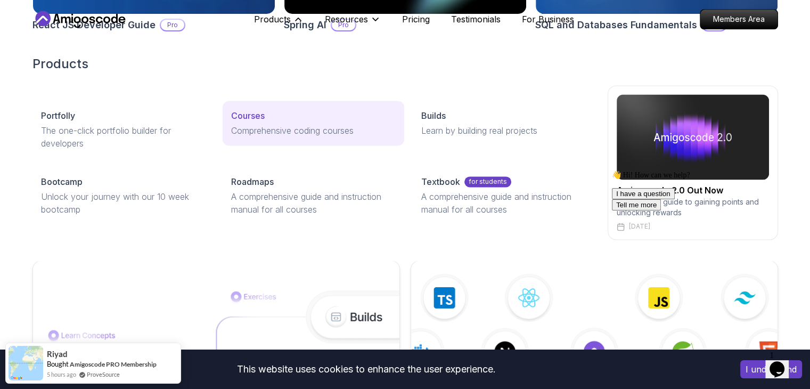 The height and width of the screenshot is (389, 810). Describe the element at coordinates (405, 64) in the screenshot. I see `h2: Products` at that location.